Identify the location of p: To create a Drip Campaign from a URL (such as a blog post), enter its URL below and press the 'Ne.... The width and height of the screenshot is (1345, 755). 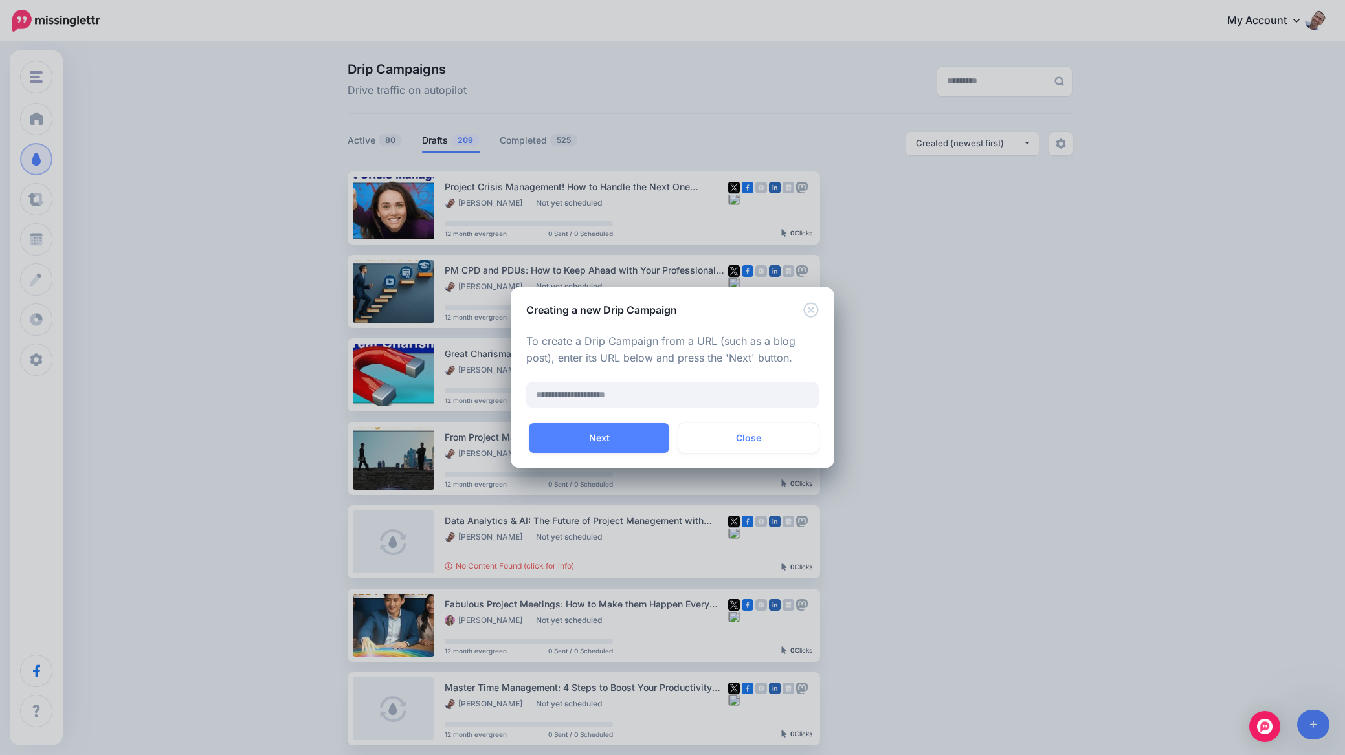
(672, 350).